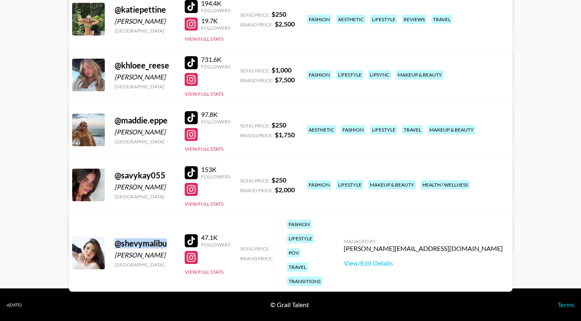  Describe the element at coordinates (216, 237) in the screenshot. I see `div: 47.1K` at that location.